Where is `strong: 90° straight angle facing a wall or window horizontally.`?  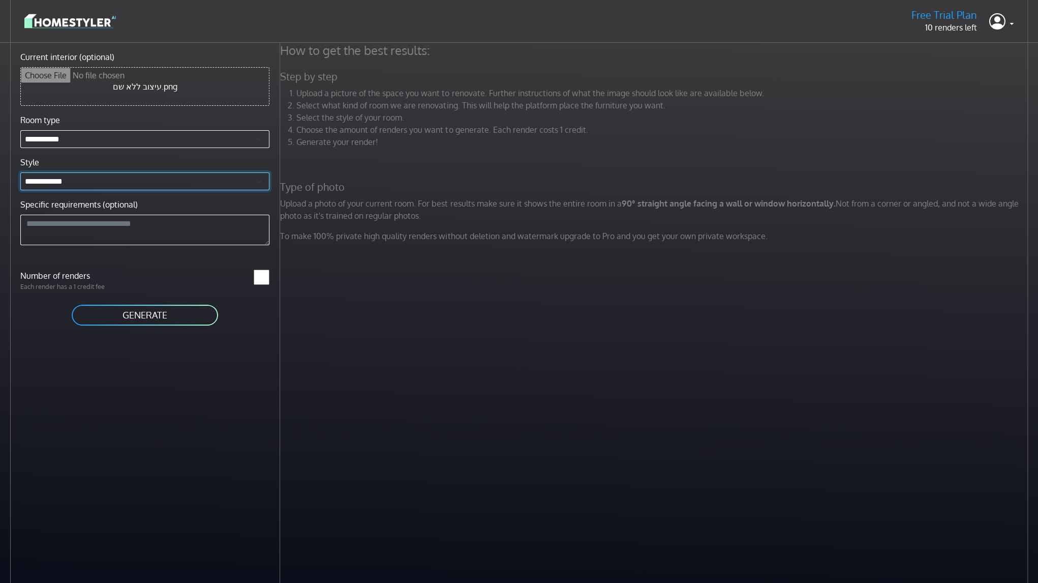
strong: 90° straight angle facing a wall or window horizontally. is located at coordinates (728, 203).